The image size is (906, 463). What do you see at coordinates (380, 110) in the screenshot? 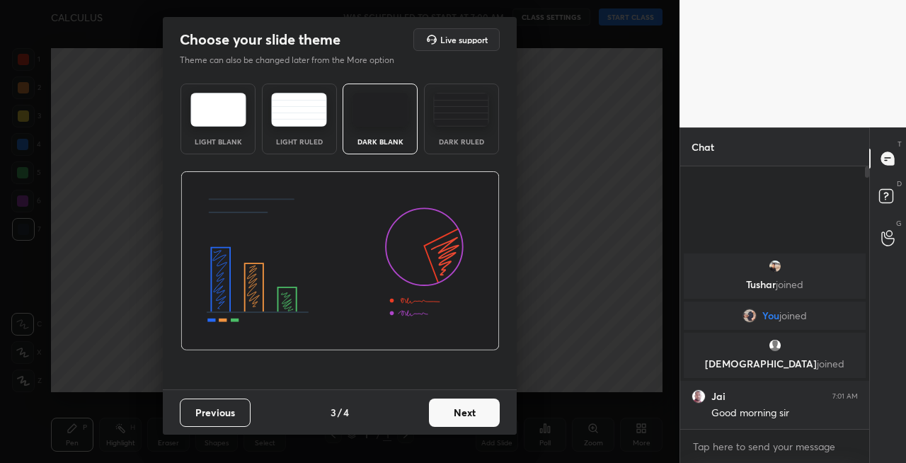
I see `img: darkTheme.f0cc69e5.svg` at bounding box center [380, 110].